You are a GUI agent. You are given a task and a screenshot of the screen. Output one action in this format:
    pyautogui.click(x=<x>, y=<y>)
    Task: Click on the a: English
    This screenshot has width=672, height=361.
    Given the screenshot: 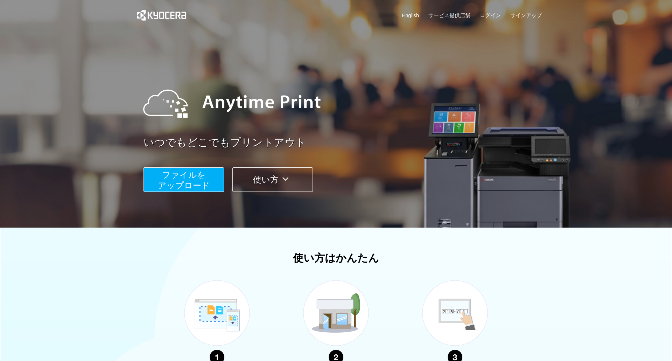 What is the action you would take?
    pyautogui.click(x=410, y=15)
    